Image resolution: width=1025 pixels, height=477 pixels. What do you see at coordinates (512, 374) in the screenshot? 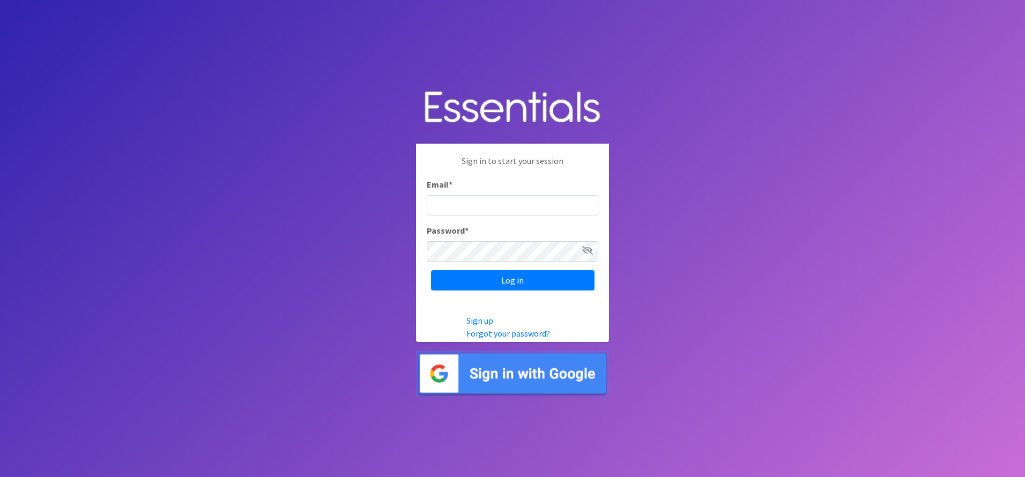
I see `img: Sign in with Google` at bounding box center [512, 374].